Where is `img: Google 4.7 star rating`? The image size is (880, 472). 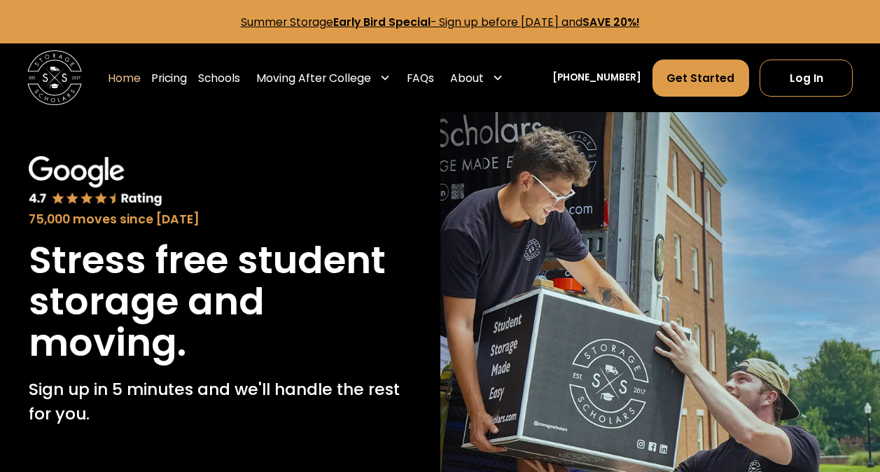
img: Google 4.7 star rating is located at coordinates (95, 181).